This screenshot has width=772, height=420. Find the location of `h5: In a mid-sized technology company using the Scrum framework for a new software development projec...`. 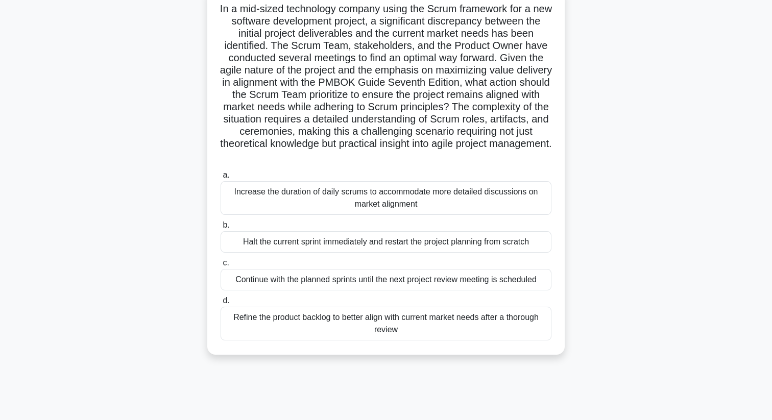

h5: In a mid-sized technology company using the Scrum framework for a new software development projec... is located at coordinates (386, 83).